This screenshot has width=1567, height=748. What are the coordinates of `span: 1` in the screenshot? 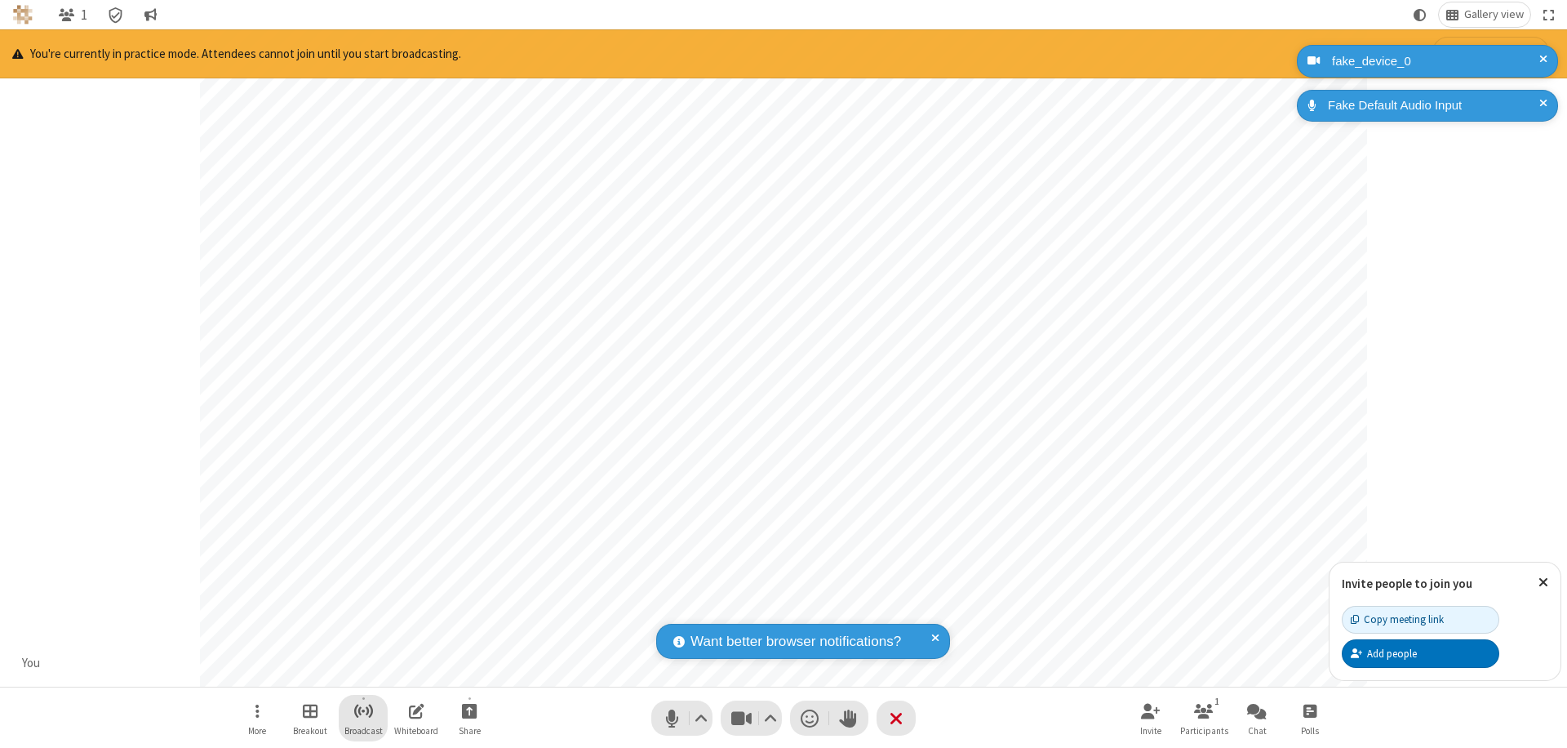 It's located at (84, 15).